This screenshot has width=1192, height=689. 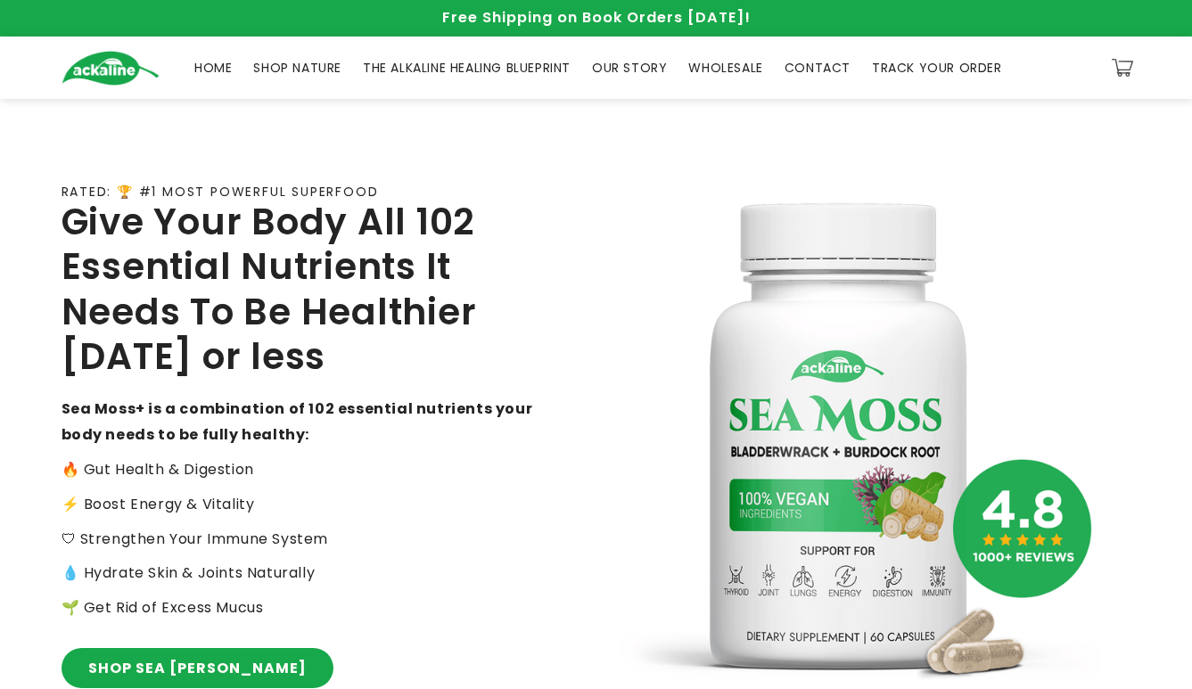 I want to click on span: WHOLESALE, so click(x=725, y=68).